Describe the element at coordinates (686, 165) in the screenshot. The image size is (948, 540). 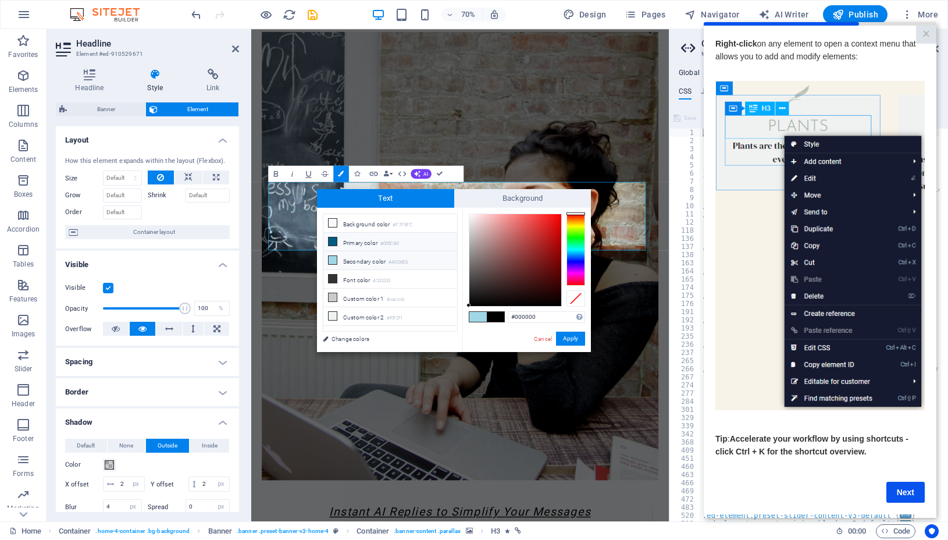
I see `div: 5` at that location.